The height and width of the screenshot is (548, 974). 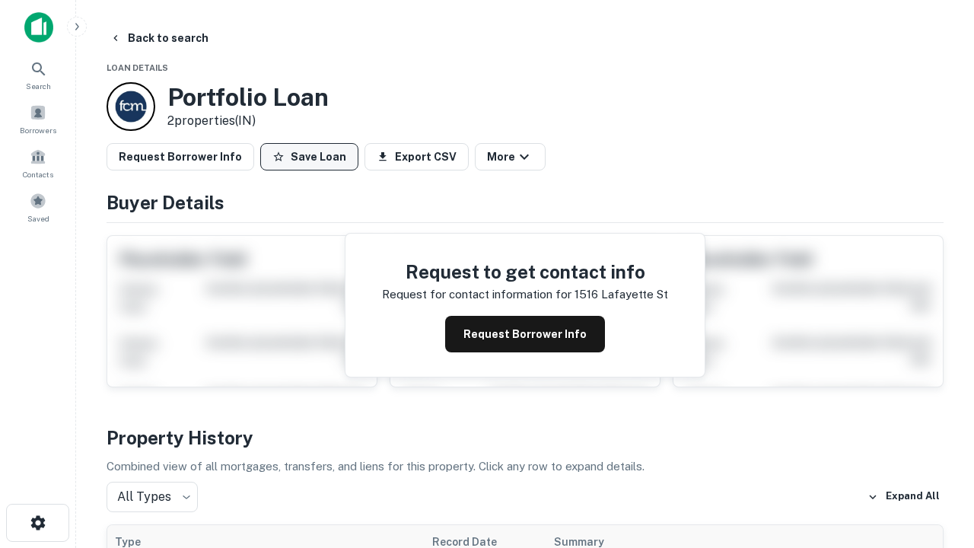 I want to click on div: Saved, so click(x=38, y=207).